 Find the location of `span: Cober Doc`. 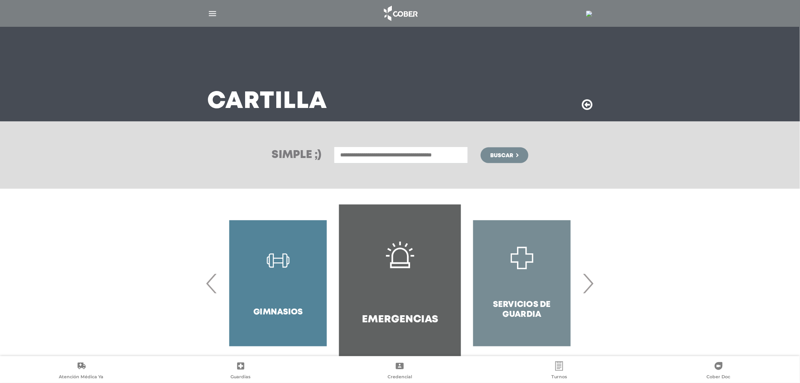

span: Cober Doc is located at coordinates (718, 378).